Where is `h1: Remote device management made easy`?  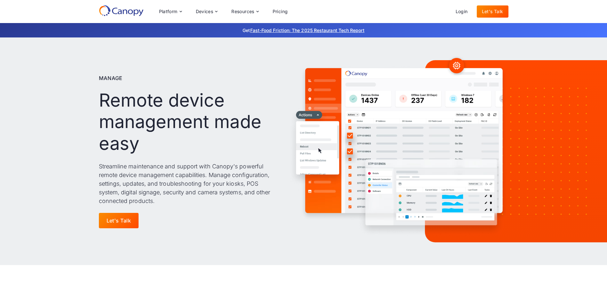
h1: Remote device management made easy is located at coordinates (187, 122).